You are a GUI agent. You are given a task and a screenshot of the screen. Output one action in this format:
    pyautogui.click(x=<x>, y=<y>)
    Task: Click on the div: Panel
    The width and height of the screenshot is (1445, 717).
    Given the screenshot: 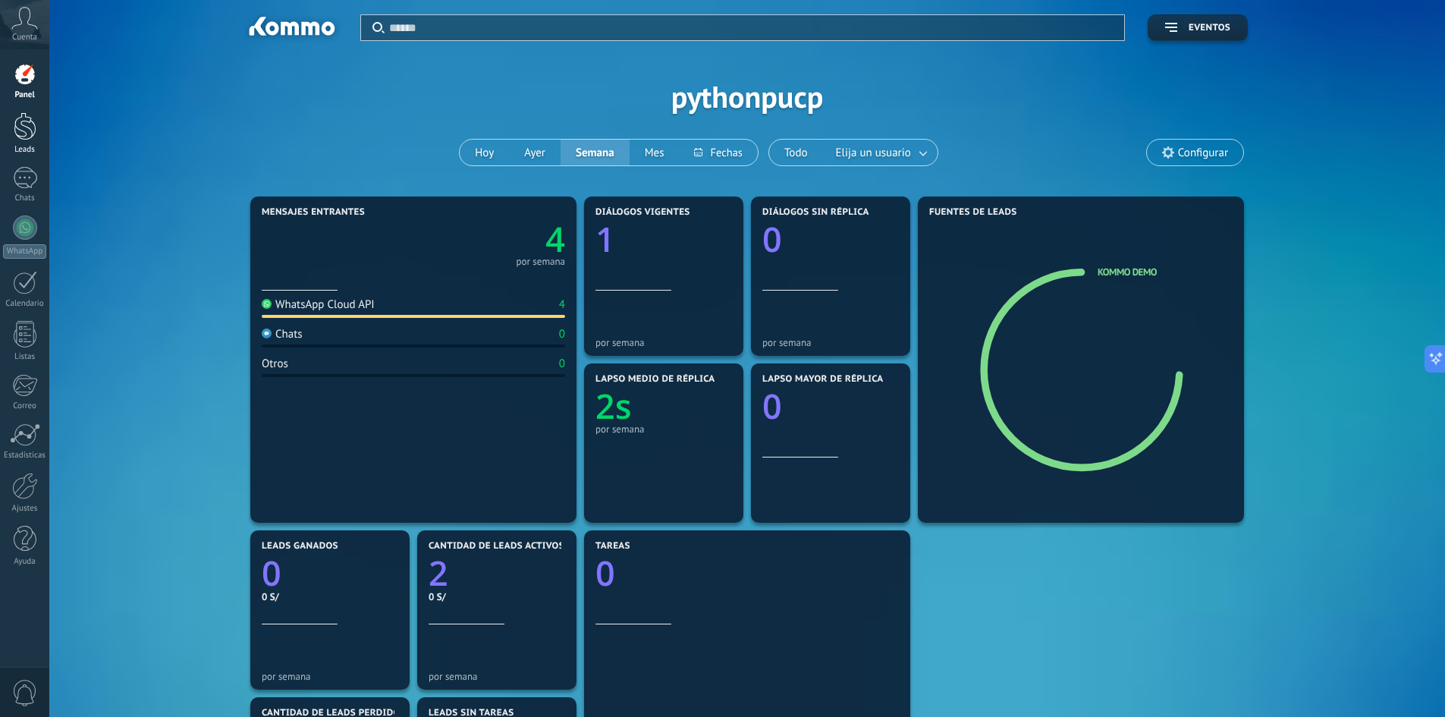 What is the action you would take?
    pyautogui.click(x=25, y=95)
    